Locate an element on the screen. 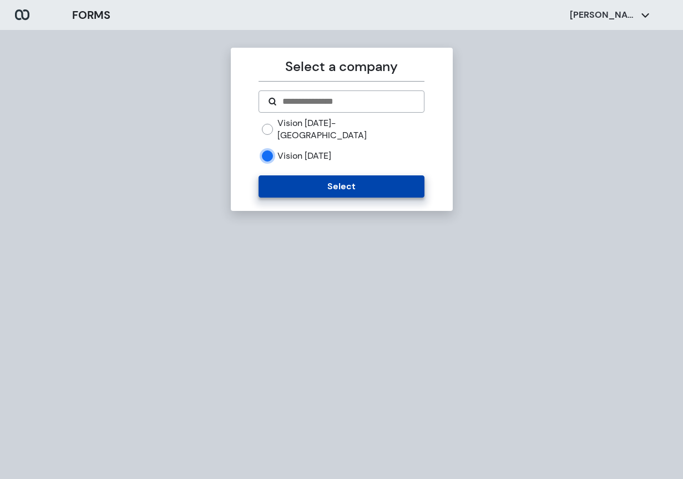 This screenshot has width=683, height=479. p: Select a company is located at coordinates (341, 67).